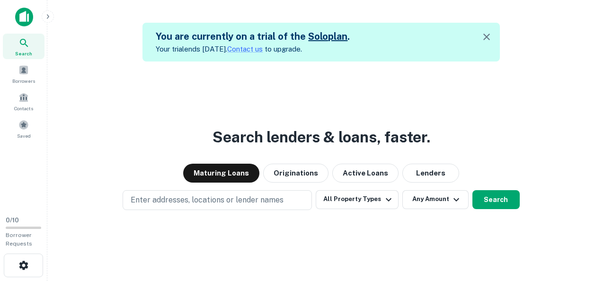 The height and width of the screenshot is (281, 595). I want to click on button: Lenders, so click(430, 173).